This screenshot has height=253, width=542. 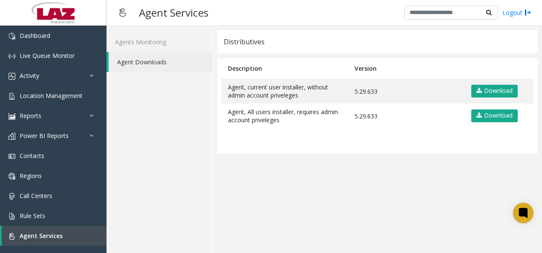 I want to click on span: Location Management, so click(x=51, y=95).